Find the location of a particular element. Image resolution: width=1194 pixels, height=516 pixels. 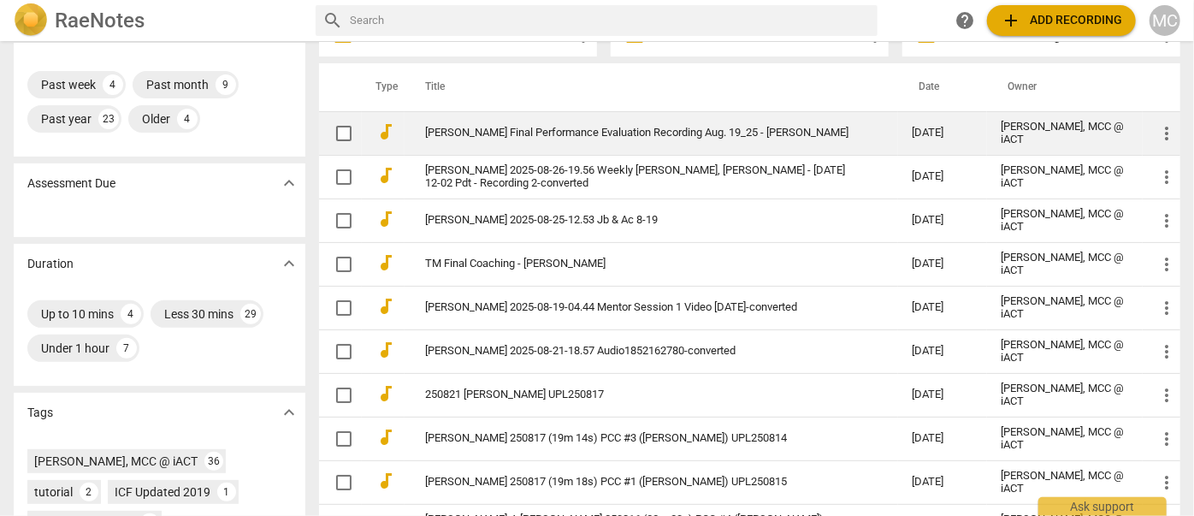

div: 23 is located at coordinates (109, 119).